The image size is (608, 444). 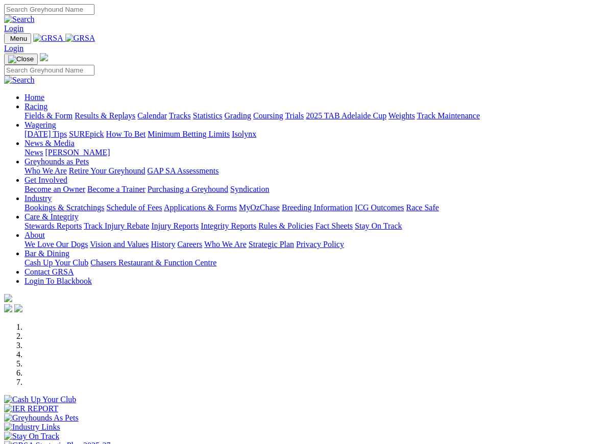 What do you see at coordinates (208, 115) in the screenshot?
I see `a: Statistics` at bounding box center [208, 115].